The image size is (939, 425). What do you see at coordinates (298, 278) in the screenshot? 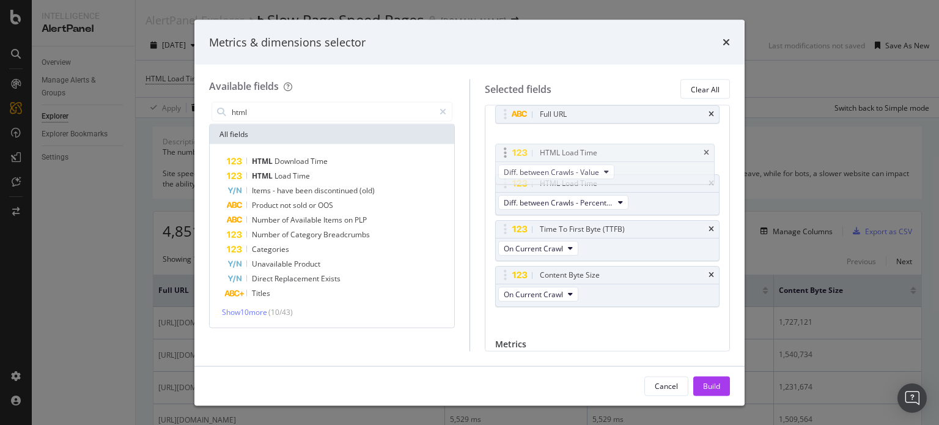
I see `span: Replacement` at bounding box center [298, 278].